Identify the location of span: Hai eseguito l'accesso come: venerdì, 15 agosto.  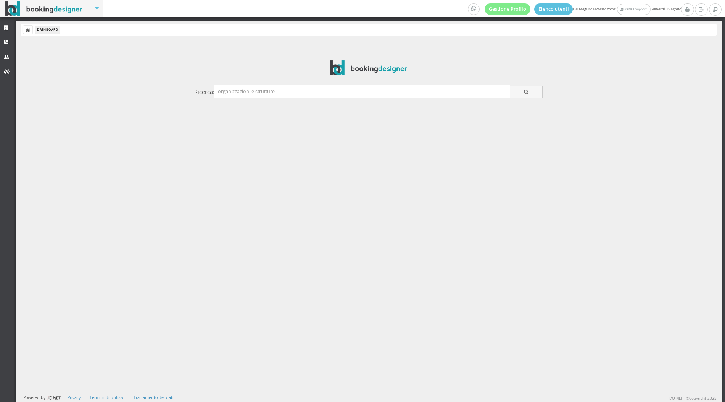
(574, 9).